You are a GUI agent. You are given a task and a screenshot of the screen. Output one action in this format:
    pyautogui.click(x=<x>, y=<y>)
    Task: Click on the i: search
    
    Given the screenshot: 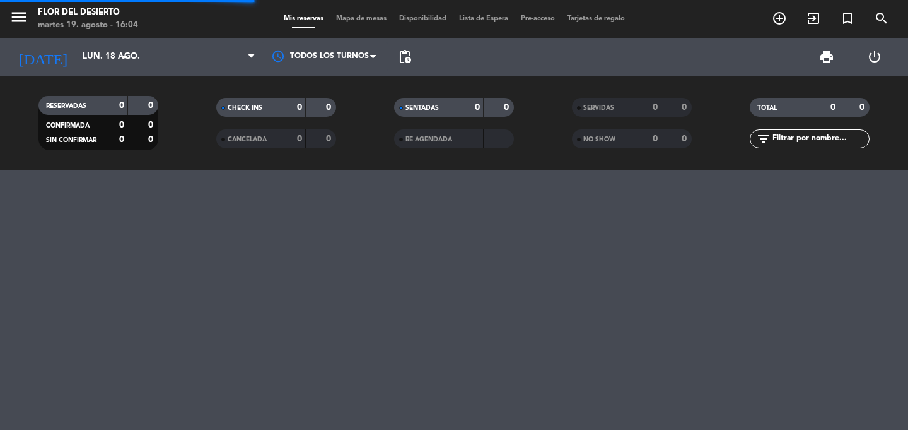 What is the action you would take?
    pyautogui.click(x=882, y=18)
    